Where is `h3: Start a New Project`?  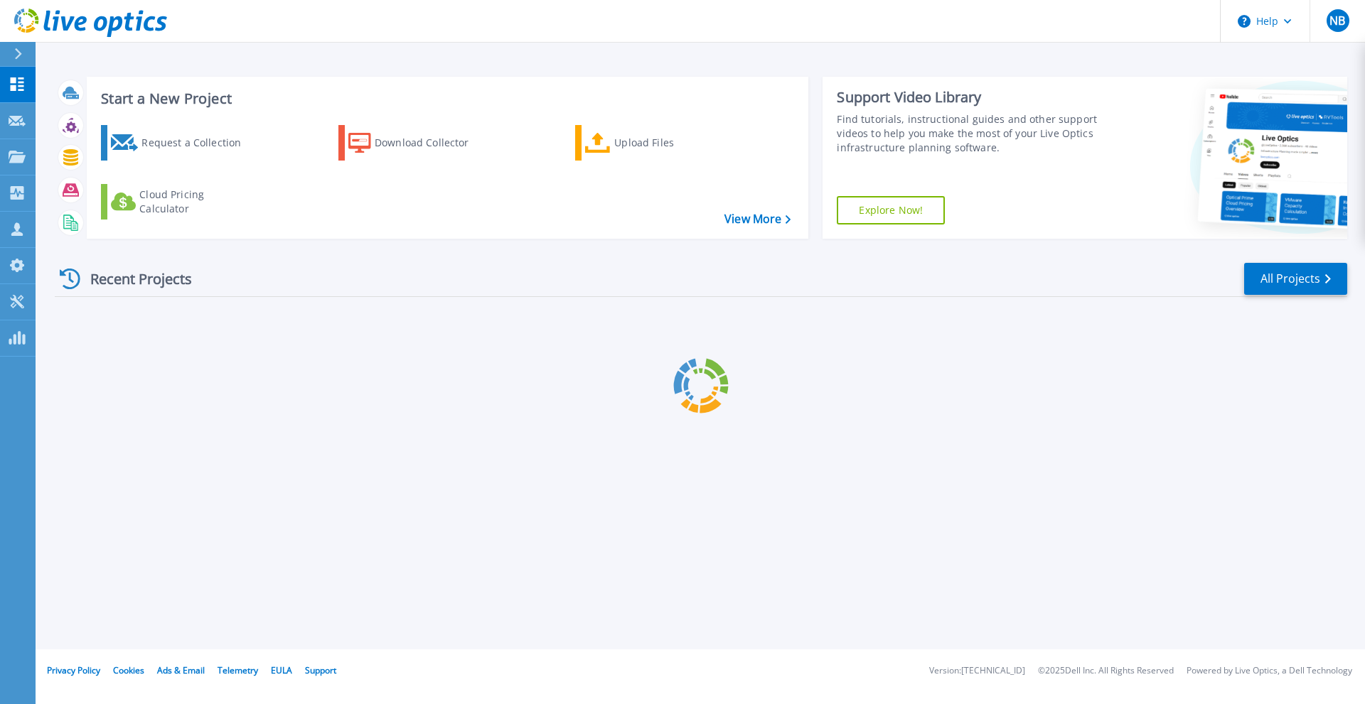
h3: Start a New Project is located at coordinates (446, 99).